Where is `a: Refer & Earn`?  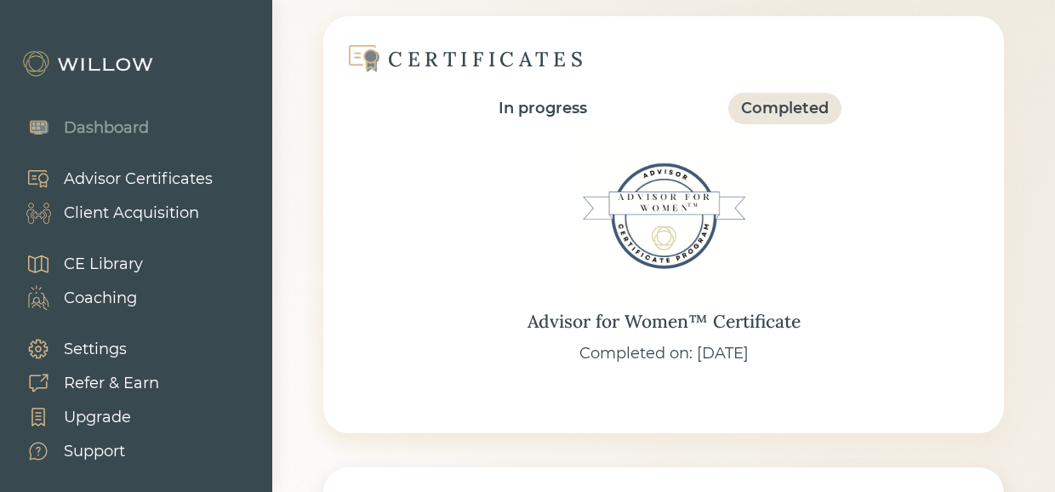
a: Refer & Earn is located at coordinates (83, 383).